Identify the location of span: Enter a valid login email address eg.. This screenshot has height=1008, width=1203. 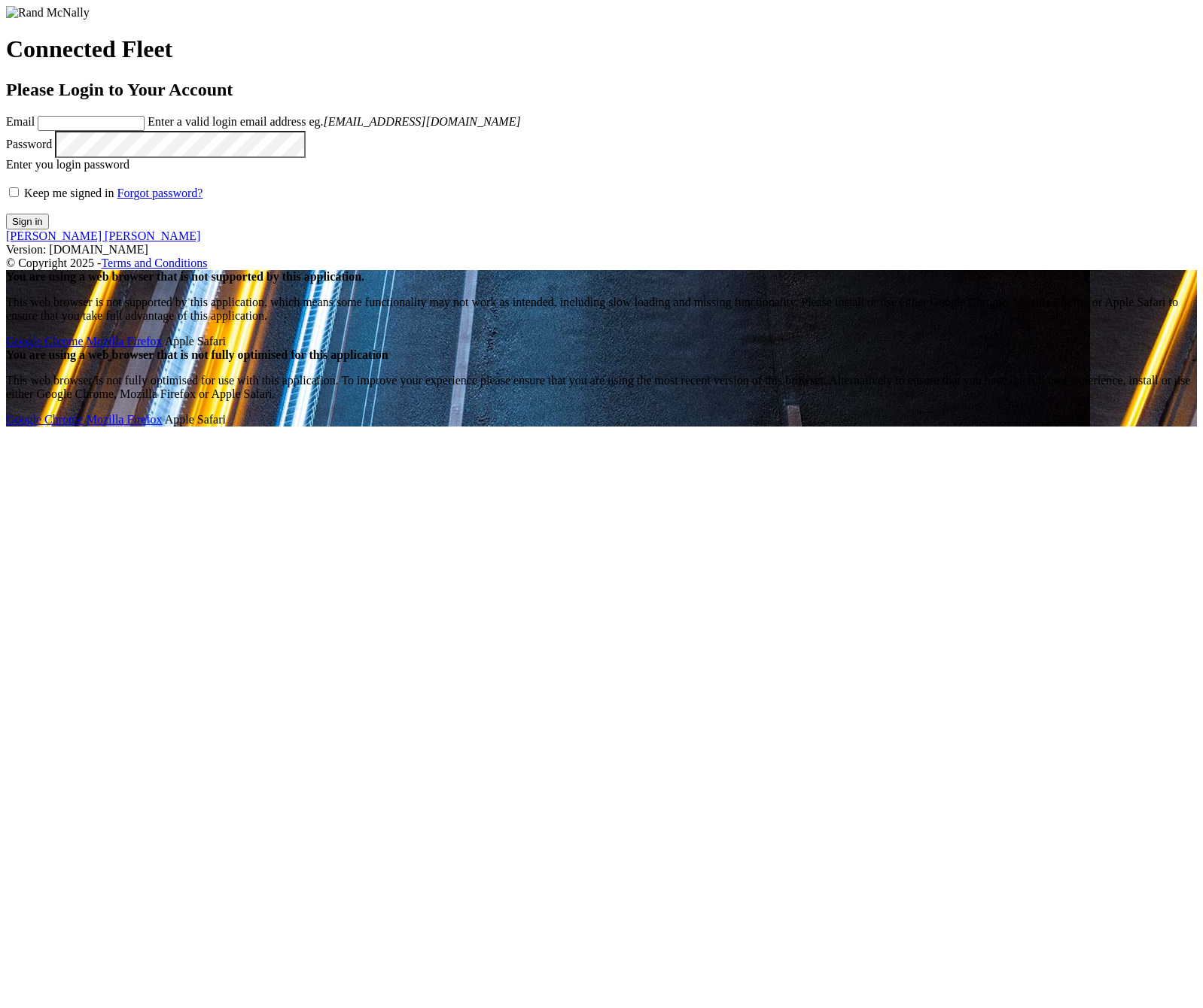
(334, 121).